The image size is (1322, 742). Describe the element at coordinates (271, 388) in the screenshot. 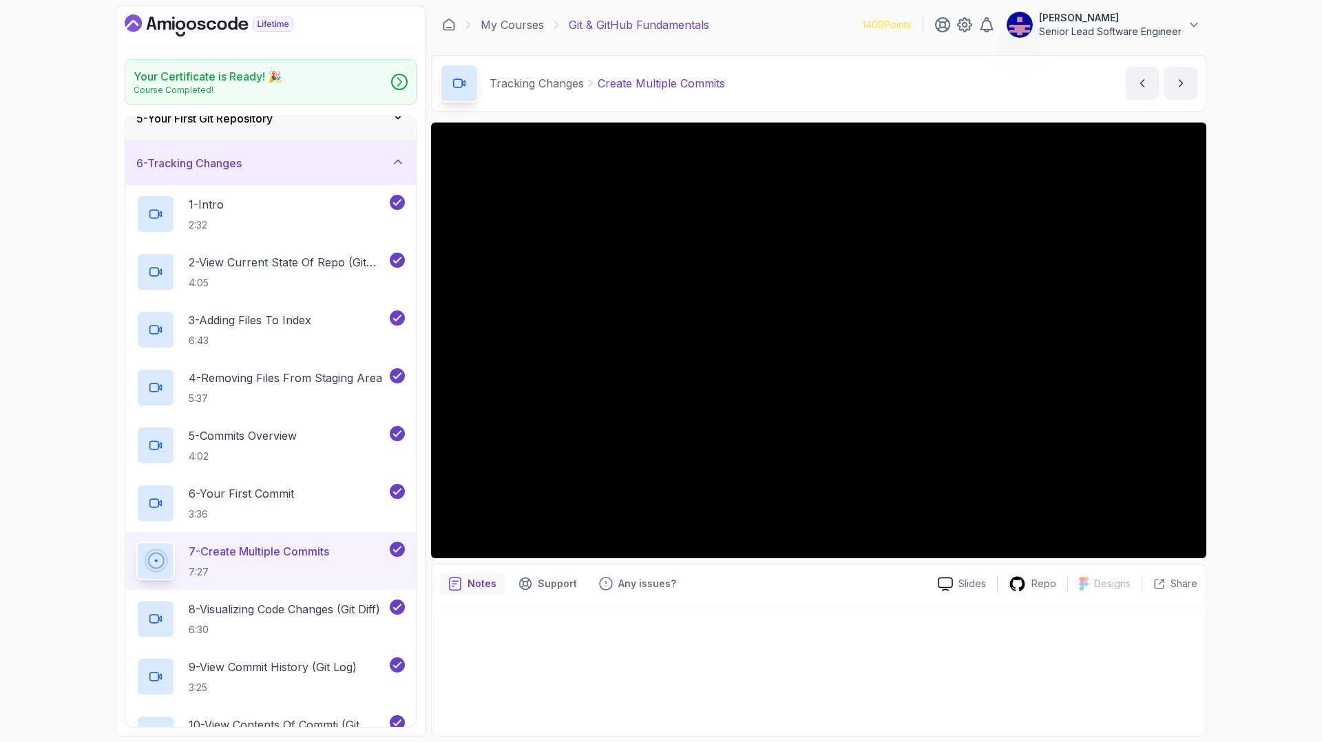

I see `button: 4-Removing Files From Staging Area5:37` at that location.